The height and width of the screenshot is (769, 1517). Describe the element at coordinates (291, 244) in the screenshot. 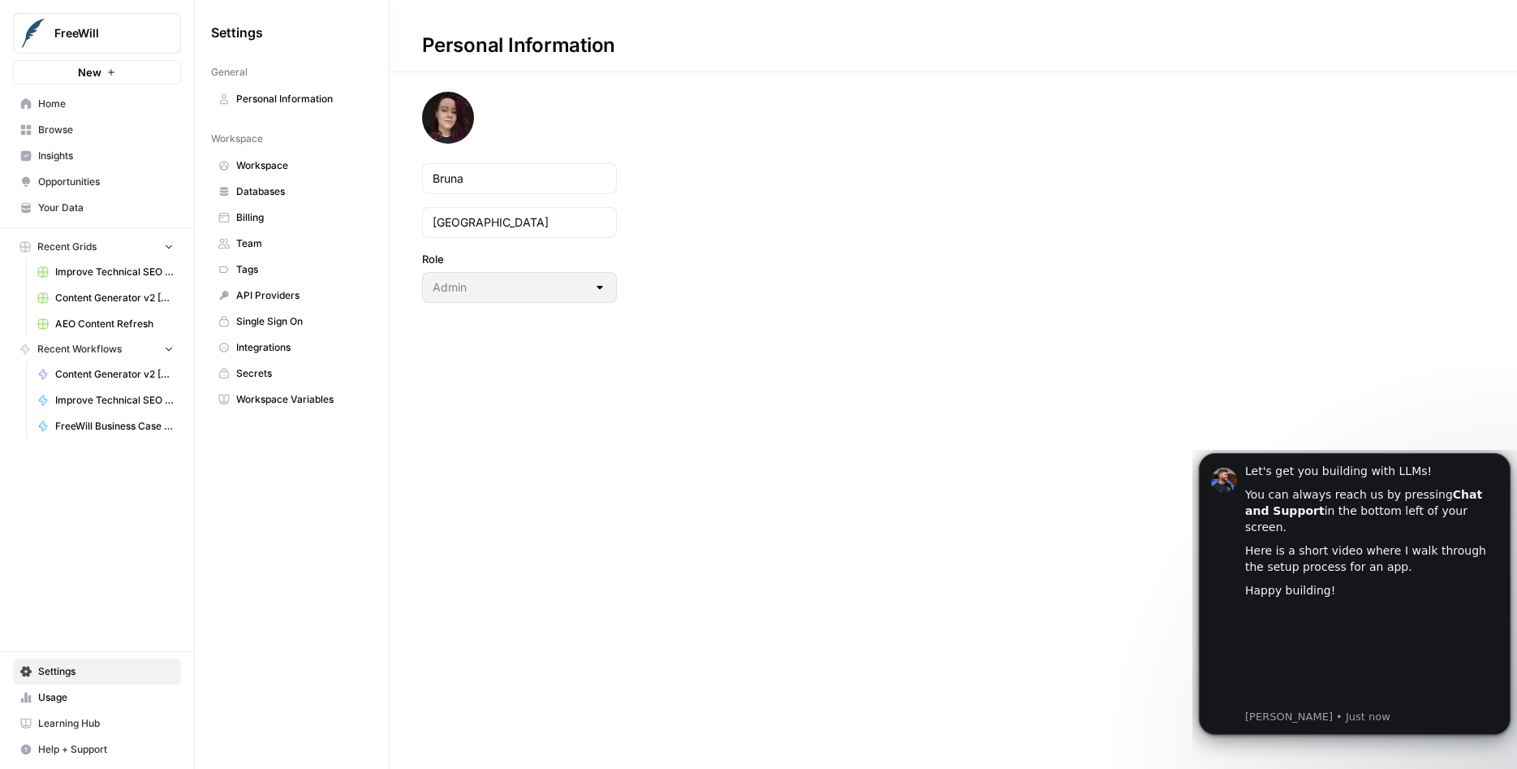

I see `a: Team` at that location.